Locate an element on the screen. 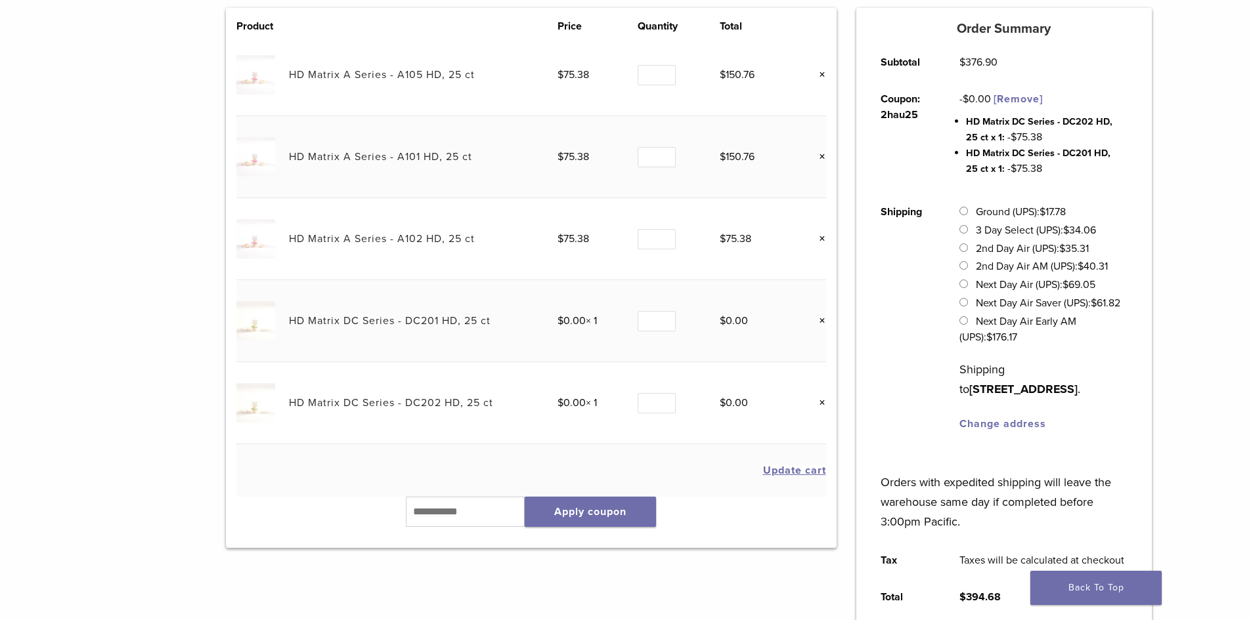  label: Next Day Air (UPS): is located at coordinates (1035, 285).